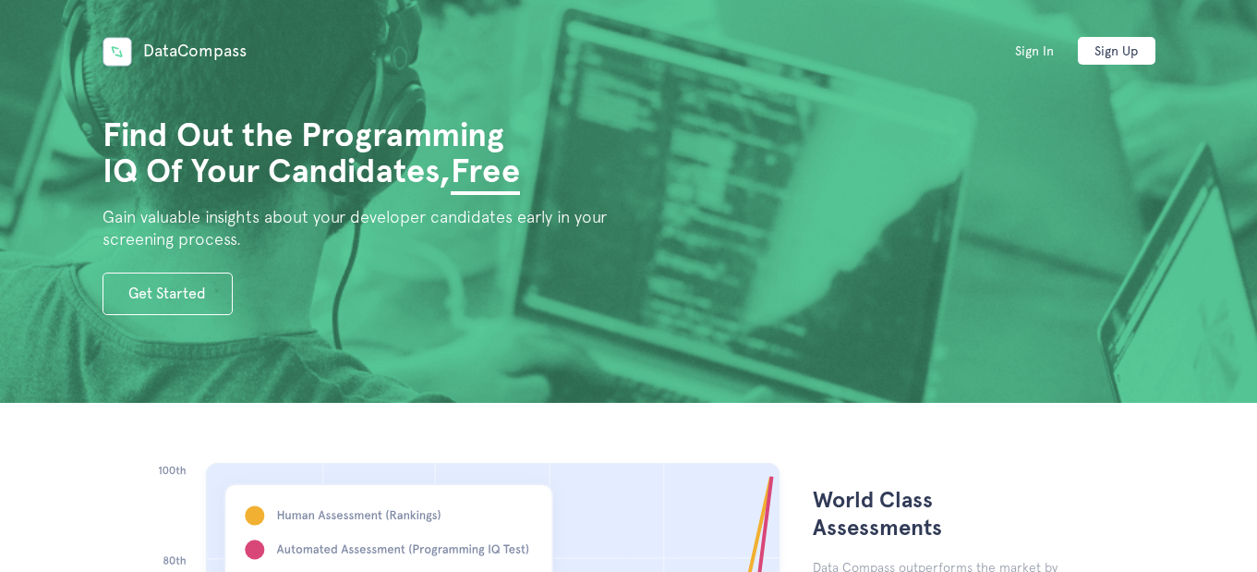 The height and width of the screenshot is (572, 1257). I want to click on a: Sign Up, so click(1117, 51).